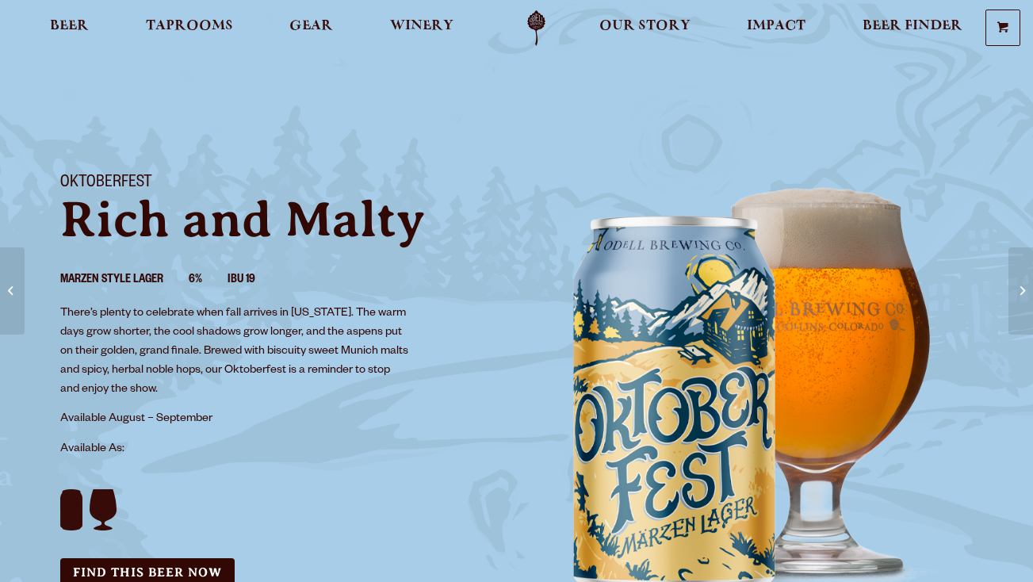 The height and width of the screenshot is (582, 1033). I want to click on span: Impact, so click(776, 26).